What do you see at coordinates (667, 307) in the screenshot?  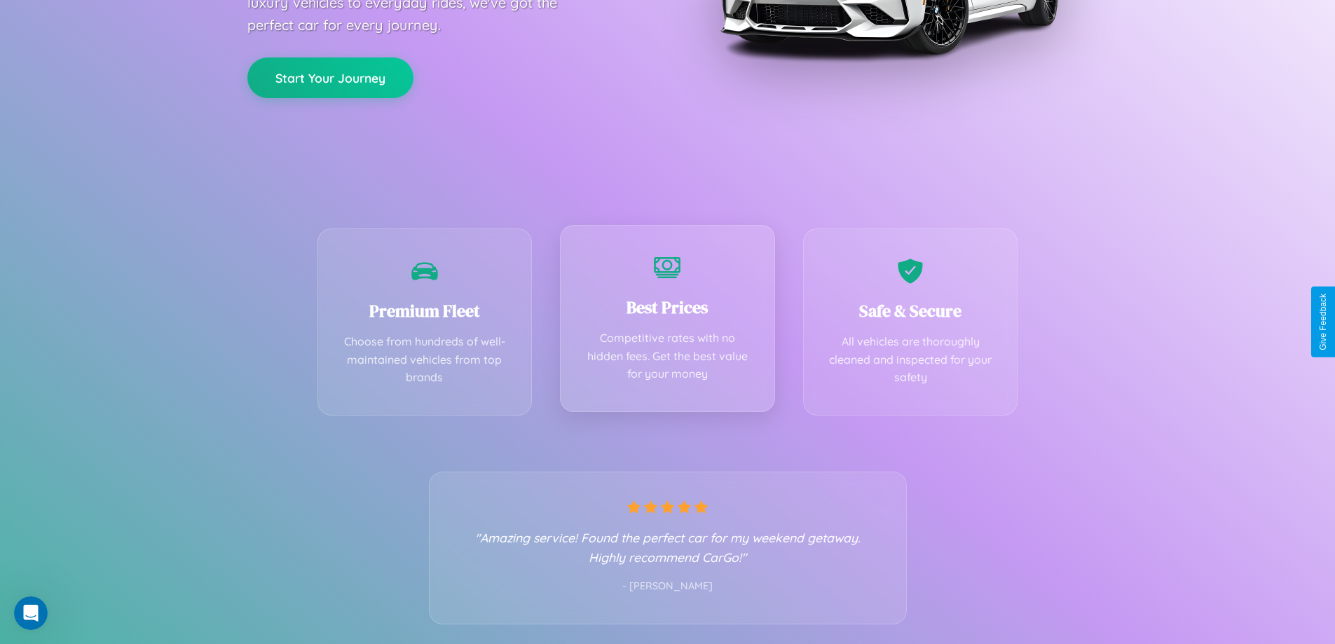 I see `h3: Best Prices` at bounding box center [667, 307].